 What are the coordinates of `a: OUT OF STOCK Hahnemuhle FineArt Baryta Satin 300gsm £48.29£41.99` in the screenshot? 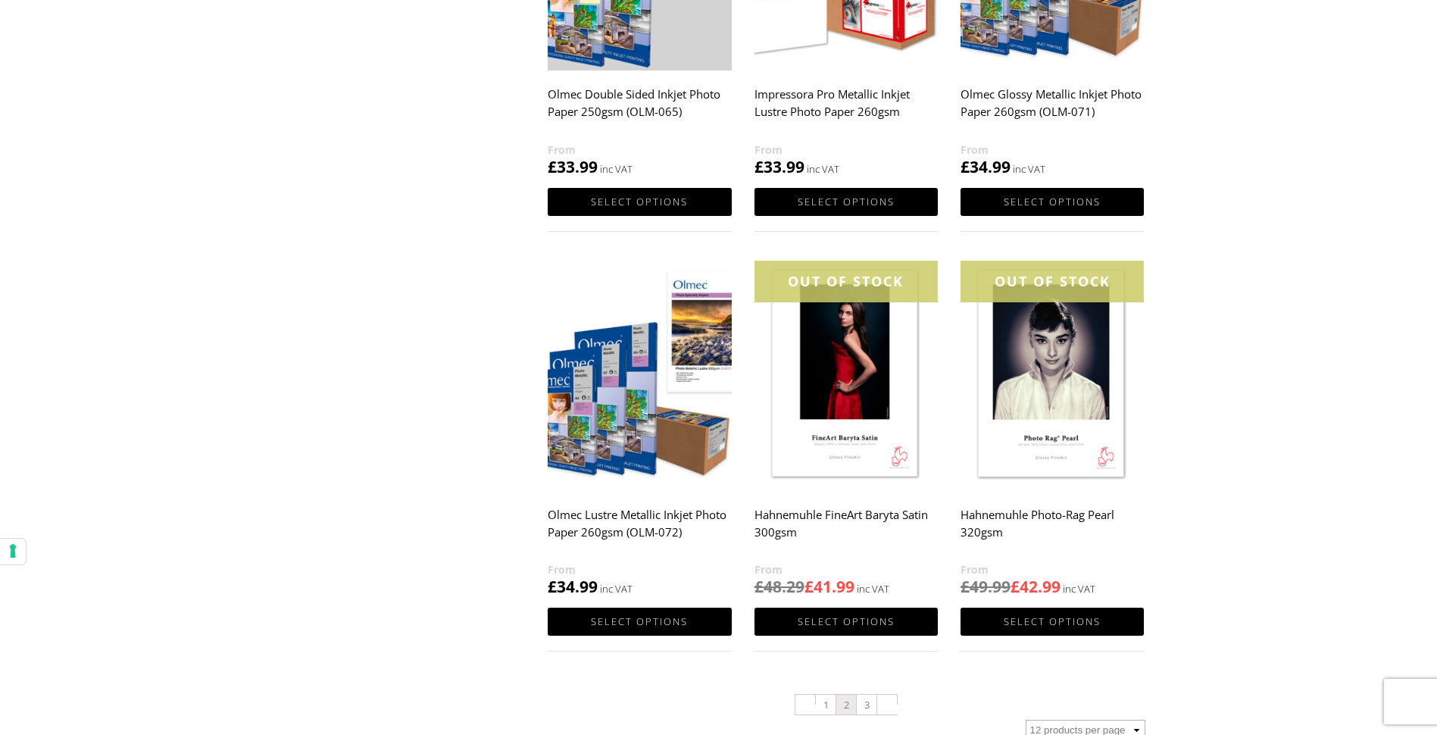 It's located at (846, 429).